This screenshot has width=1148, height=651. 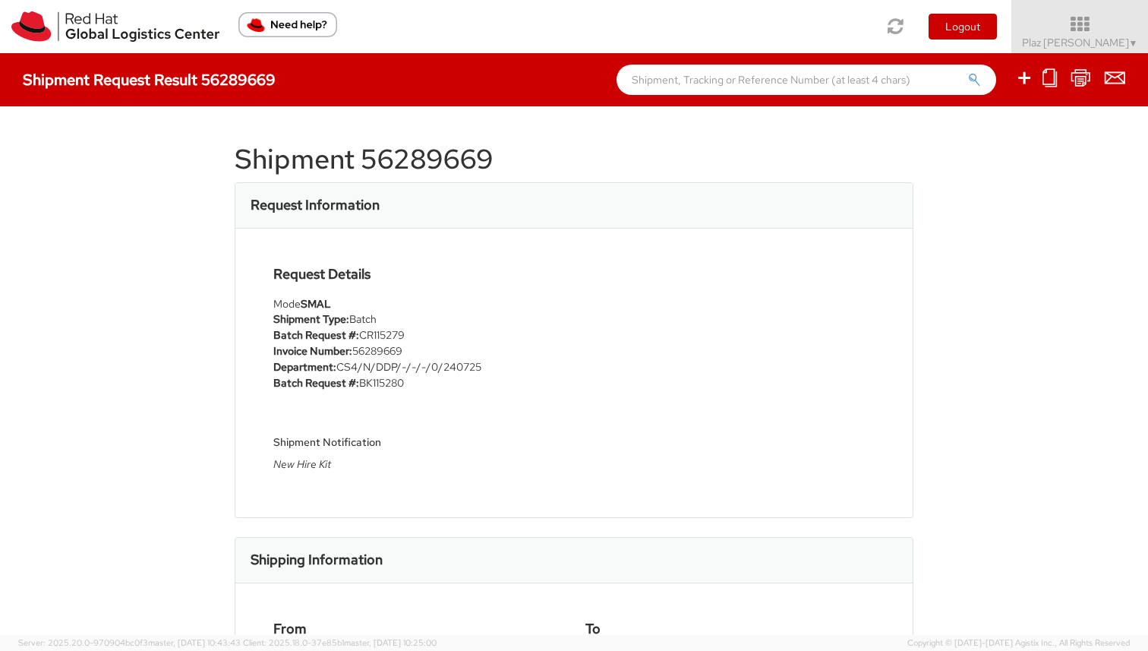 I want to click on h4: Shipment Request Result 56289669, so click(x=149, y=80).